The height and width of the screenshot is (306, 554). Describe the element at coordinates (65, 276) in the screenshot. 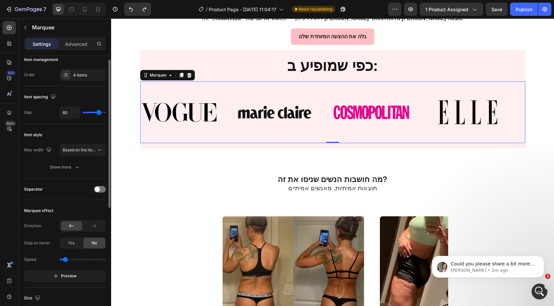

I see `button: Preview` at that location.